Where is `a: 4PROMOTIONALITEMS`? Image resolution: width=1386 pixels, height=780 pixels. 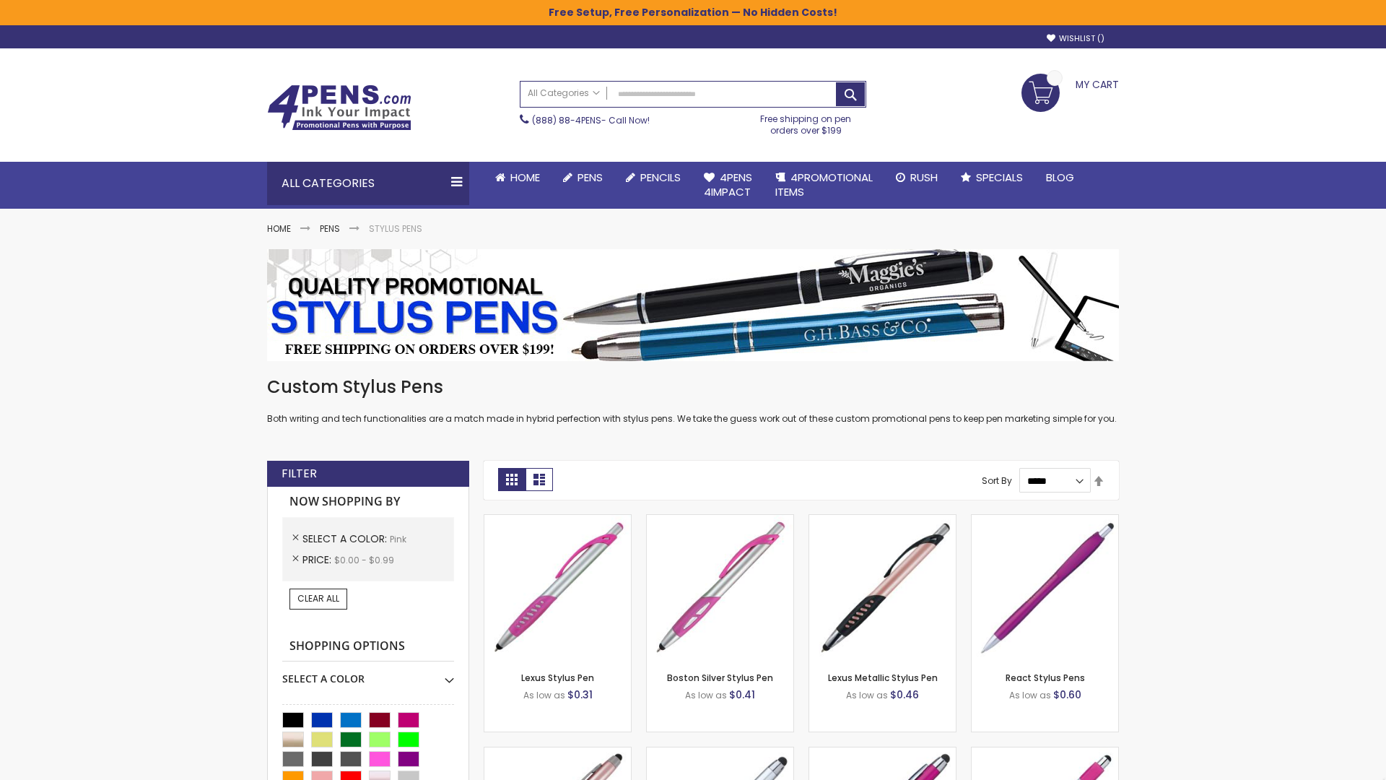 a: 4PROMOTIONALITEMS is located at coordinates (824, 185).